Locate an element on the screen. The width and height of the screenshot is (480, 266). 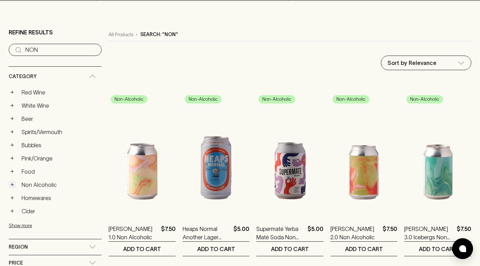
a: Red Wine is located at coordinates (60, 93).